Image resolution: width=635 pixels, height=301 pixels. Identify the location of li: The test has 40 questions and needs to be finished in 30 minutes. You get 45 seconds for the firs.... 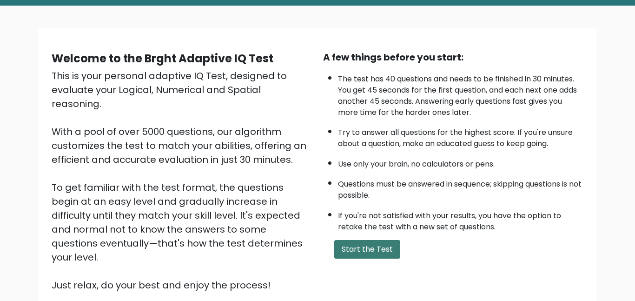
(461, 93).